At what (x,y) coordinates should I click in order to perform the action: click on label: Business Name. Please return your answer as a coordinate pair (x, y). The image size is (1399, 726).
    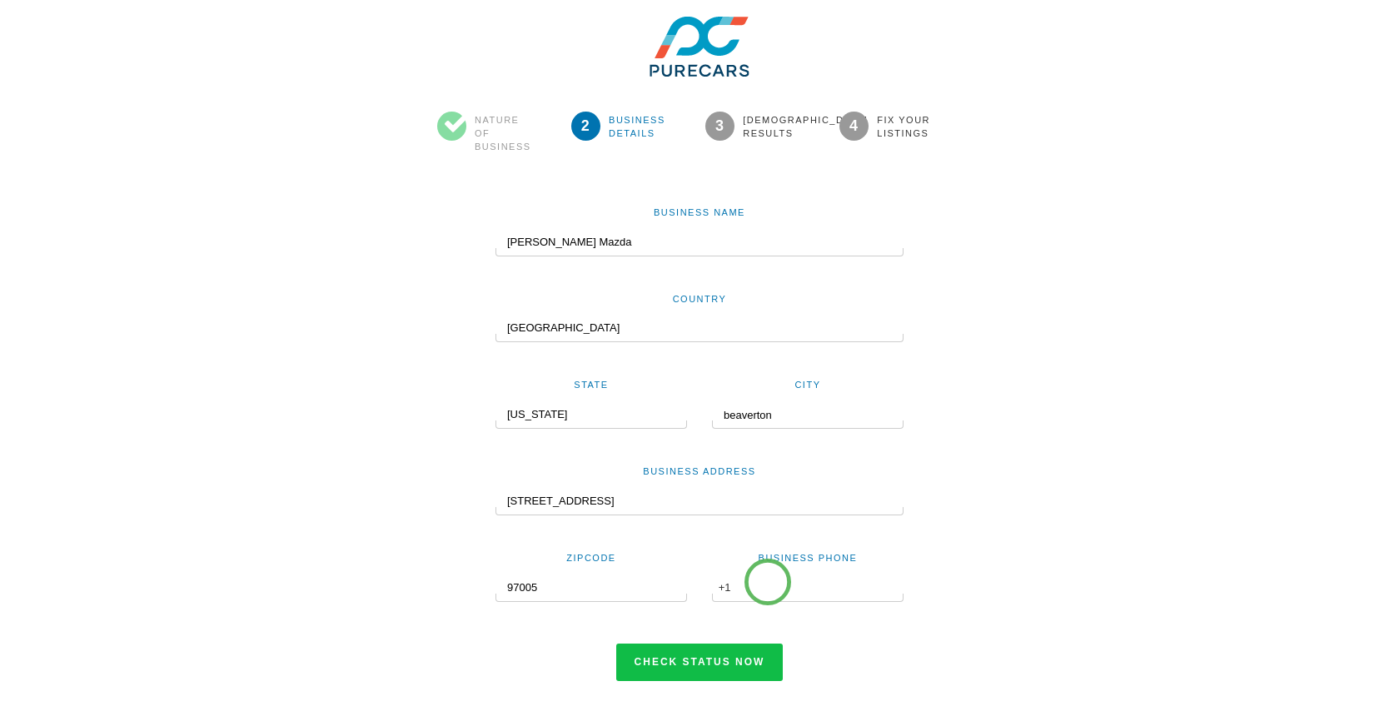
    Looking at the image, I should click on (700, 213).